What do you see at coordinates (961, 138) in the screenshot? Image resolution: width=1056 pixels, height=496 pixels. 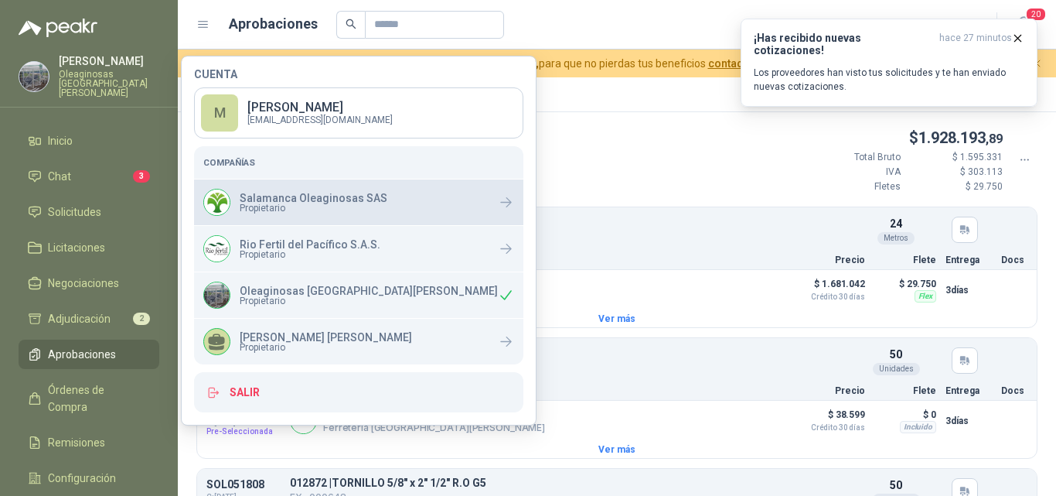 I see `span: 1.928.193` at bounding box center [961, 138].